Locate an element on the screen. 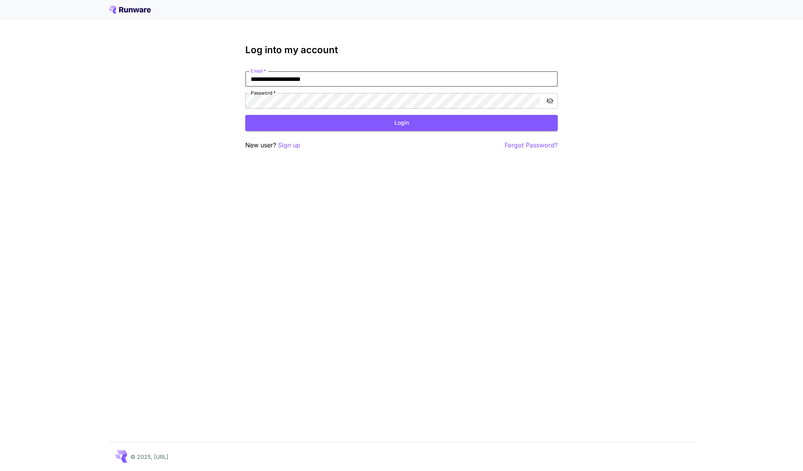  p: Forgot Password? is located at coordinates (531, 145).